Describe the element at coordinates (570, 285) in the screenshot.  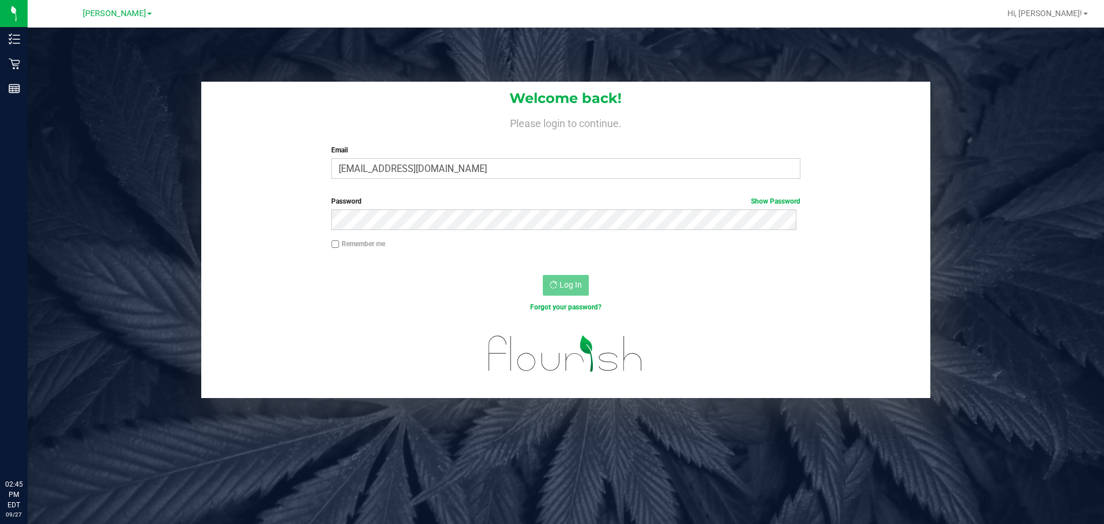
I see `span: Log In` at that location.